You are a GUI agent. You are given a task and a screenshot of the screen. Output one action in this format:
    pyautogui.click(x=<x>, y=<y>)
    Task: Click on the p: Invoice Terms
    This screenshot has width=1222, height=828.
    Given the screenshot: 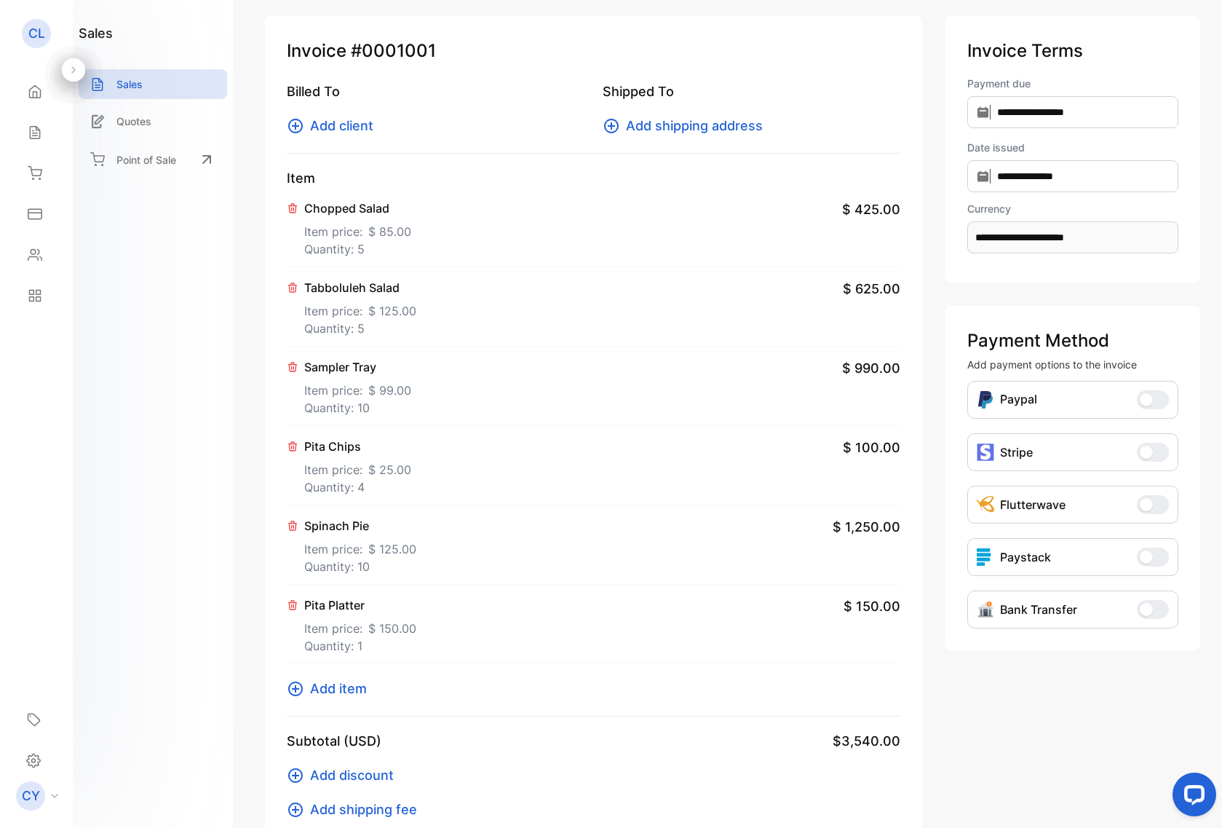 What is the action you would take?
    pyautogui.click(x=1073, y=51)
    